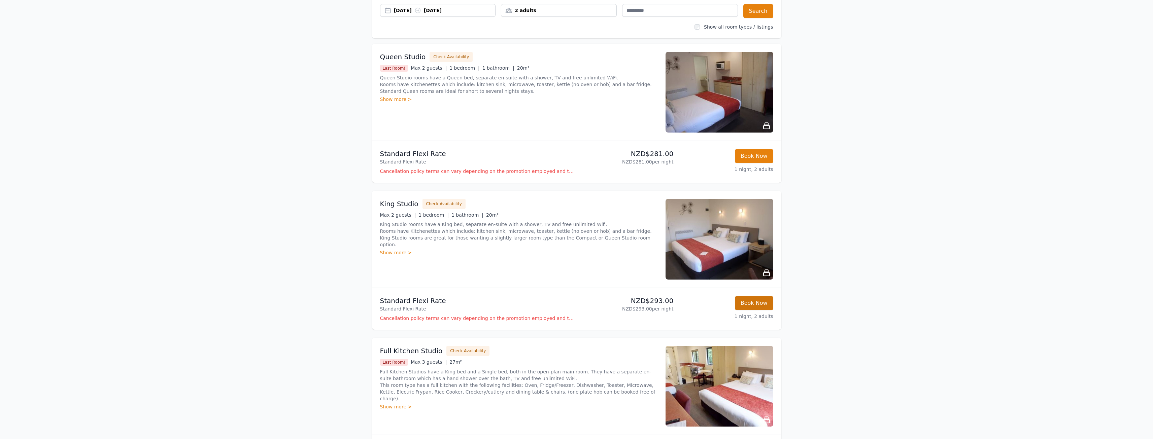 The width and height of the screenshot is (1153, 439). What do you see at coordinates (627, 301) in the screenshot?
I see `p: NZD$293.00` at bounding box center [627, 301].